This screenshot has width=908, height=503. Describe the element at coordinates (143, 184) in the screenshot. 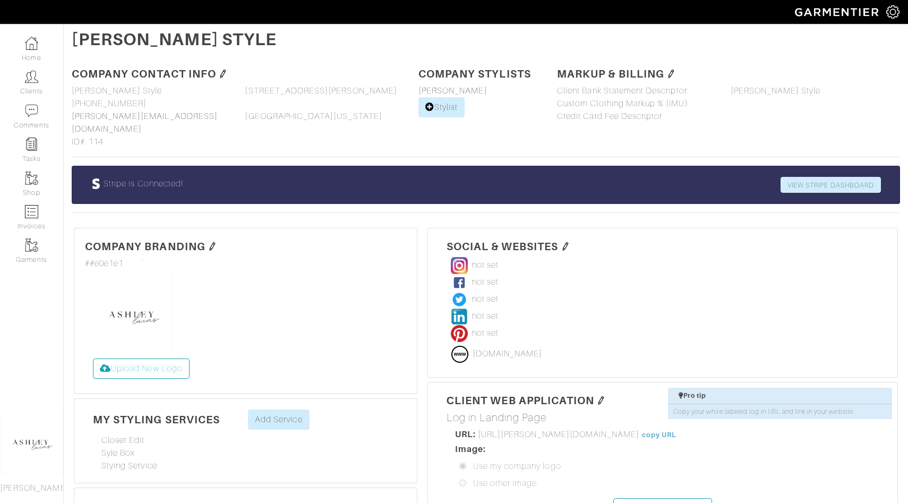

I see `span: Stripe is Connected!` at that location.